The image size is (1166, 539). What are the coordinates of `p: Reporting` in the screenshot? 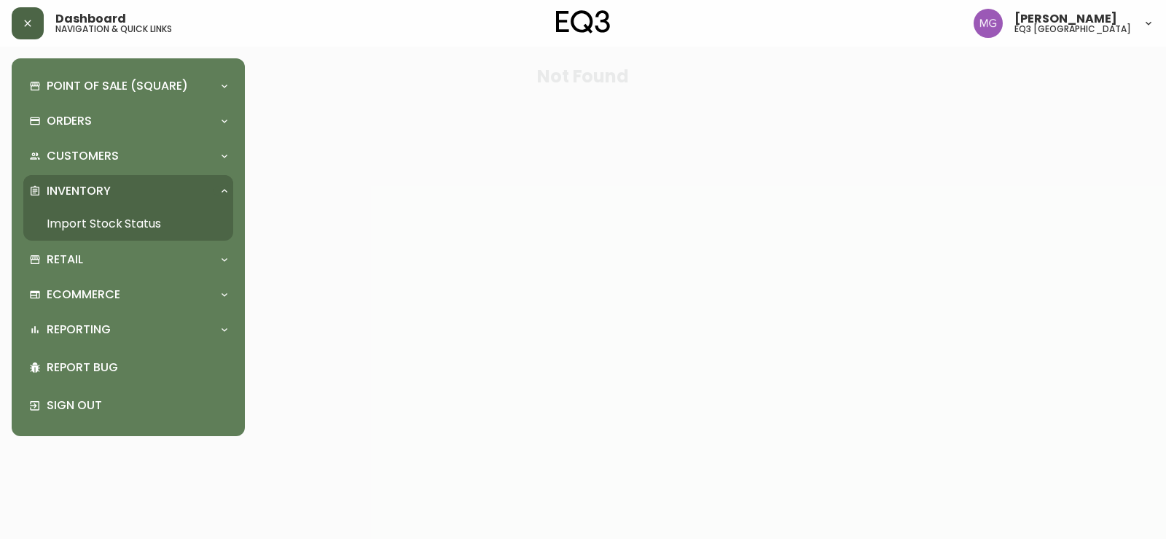 It's located at (79, 329).